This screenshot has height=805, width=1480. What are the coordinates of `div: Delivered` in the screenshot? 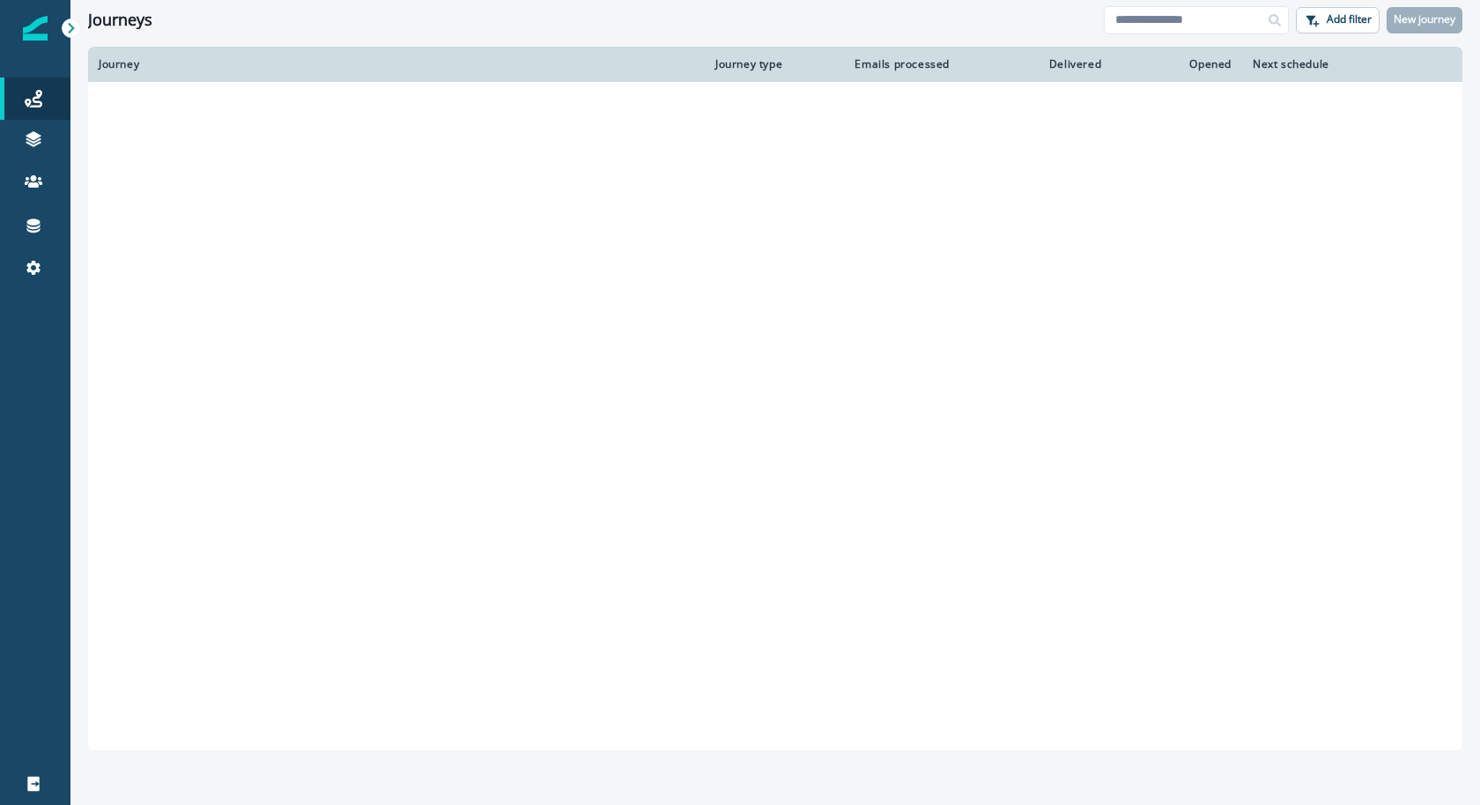 It's located at (1036, 64).